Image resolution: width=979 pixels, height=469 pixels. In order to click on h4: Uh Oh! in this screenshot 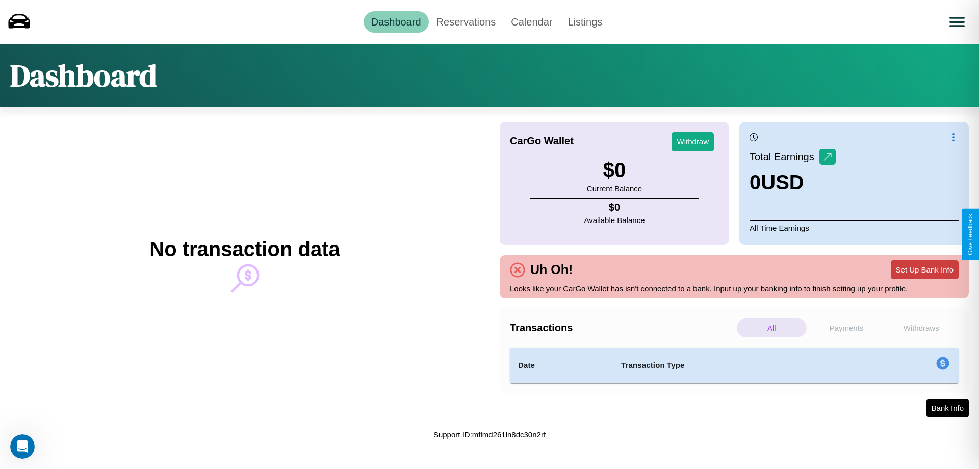, I will do `click(551, 269)`.